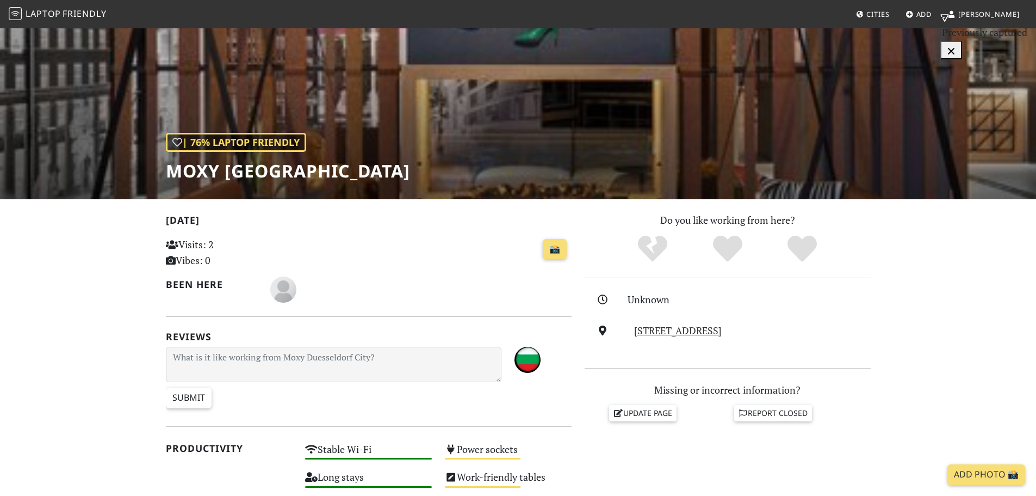 This screenshot has width=1036, height=496. Describe the element at coordinates (919, 14) in the screenshot. I see `a: Add` at that location.